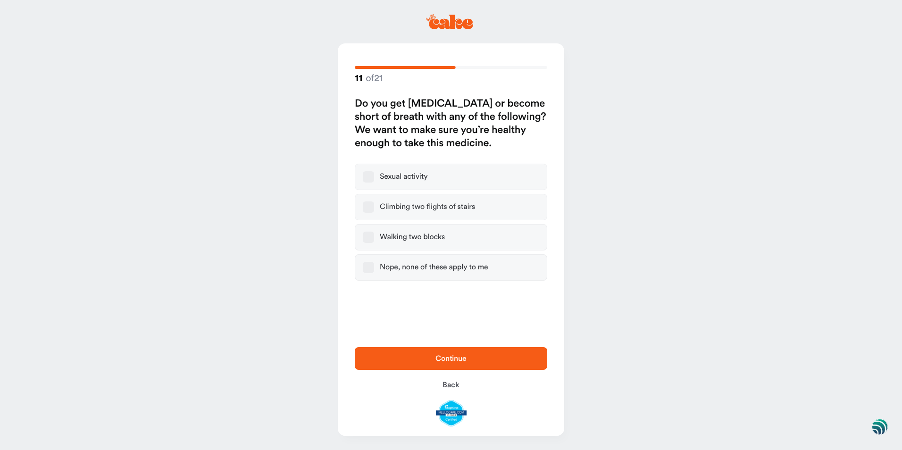 The height and width of the screenshot is (450, 902). What do you see at coordinates (451, 385) in the screenshot?
I see `button: Back` at bounding box center [451, 385].